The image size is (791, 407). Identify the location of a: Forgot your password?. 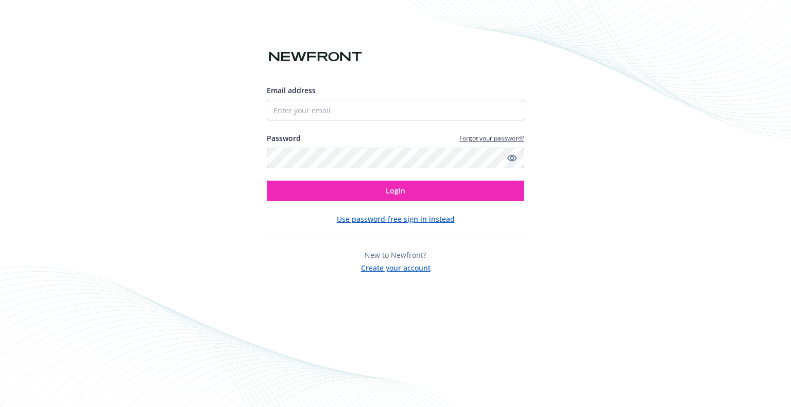
(492, 138).